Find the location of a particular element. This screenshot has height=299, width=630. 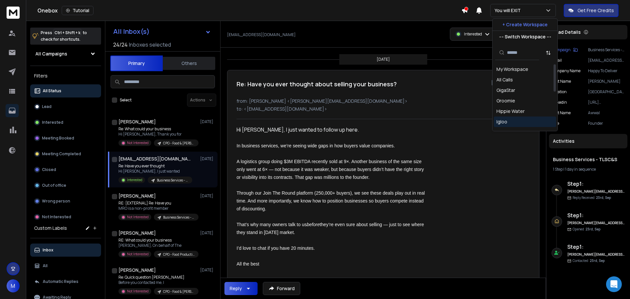

button: Out of office is located at coordinates (66, 185).